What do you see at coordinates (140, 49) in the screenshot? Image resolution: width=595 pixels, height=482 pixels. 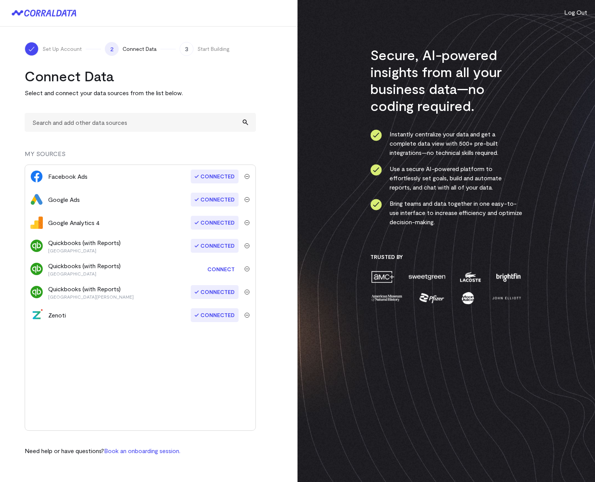 I see `span: Connect Data` at bounding box center [140, 49].